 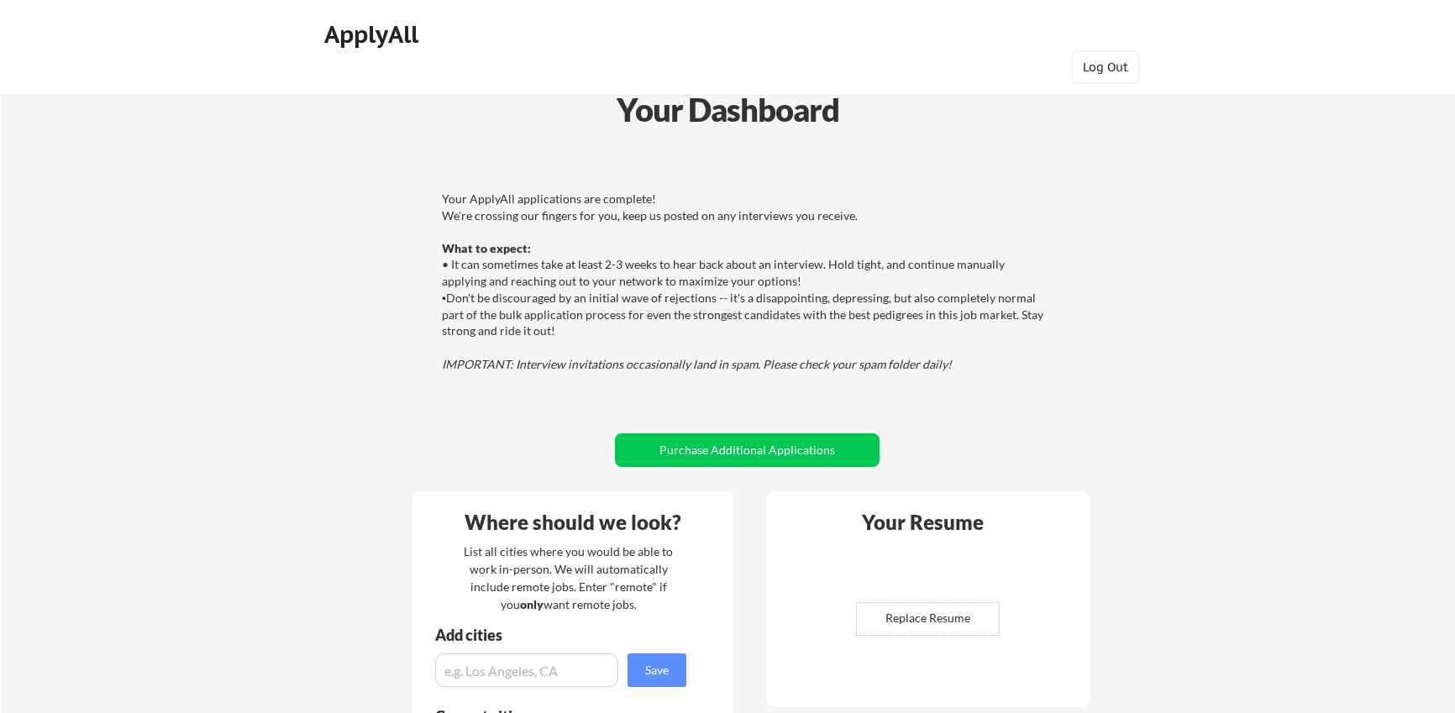 What do you see at coordinates (563, 635) in the screenshot?
I see `div: Add cities` at bounding box center [563, 635].